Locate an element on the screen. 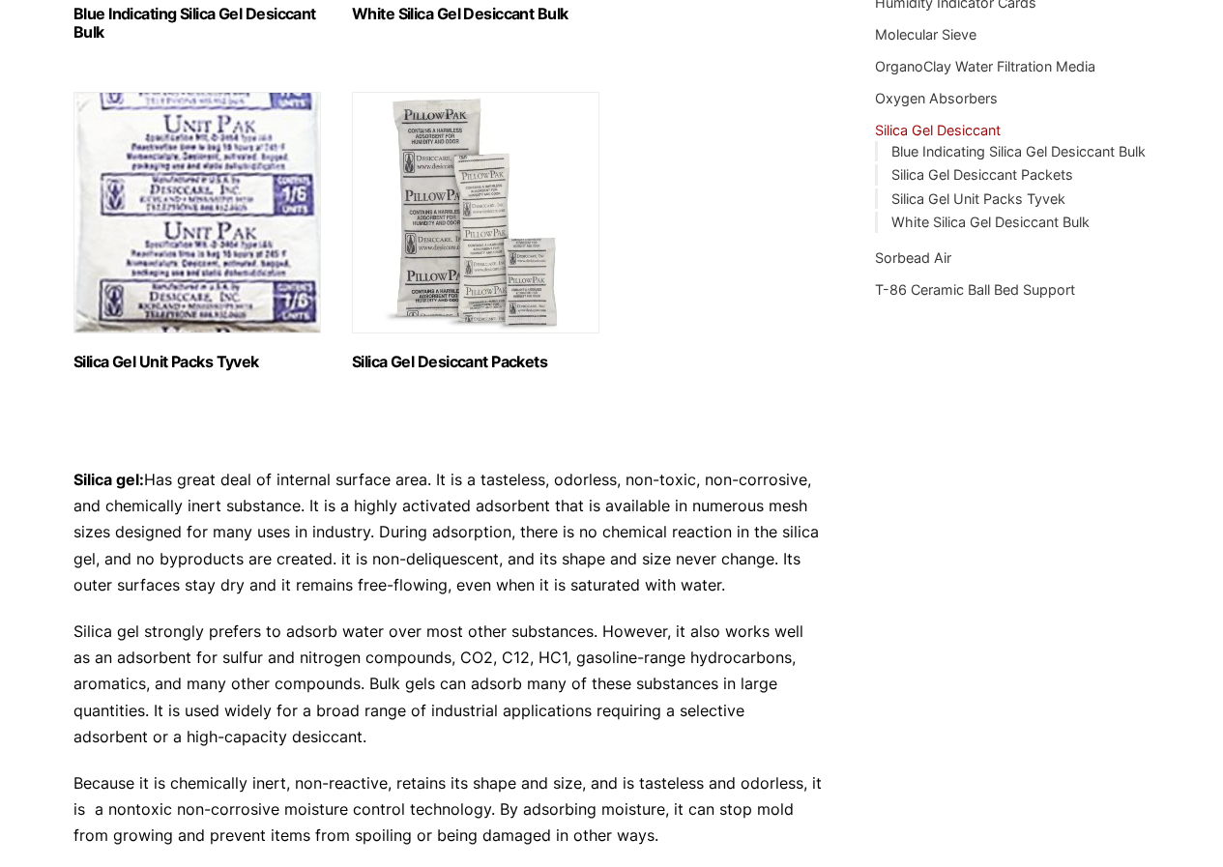 The height and width of the screenshot is (867, 1223). p: Has great deal of internal surface area. It is a tasteless, odorless, non-toxic, non-corrosive, a... is located at coordinates (448, 533).